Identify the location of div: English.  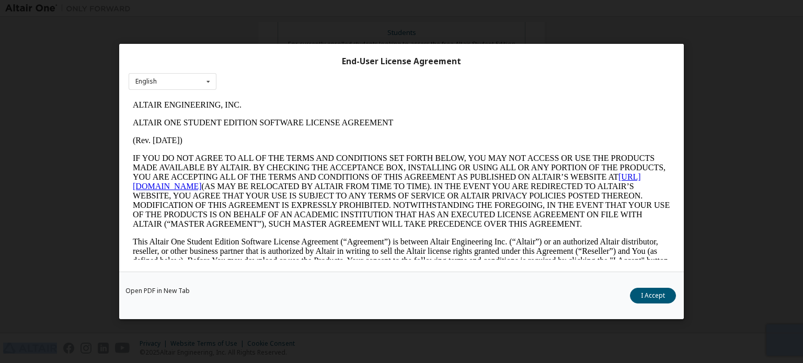
(146, 82).